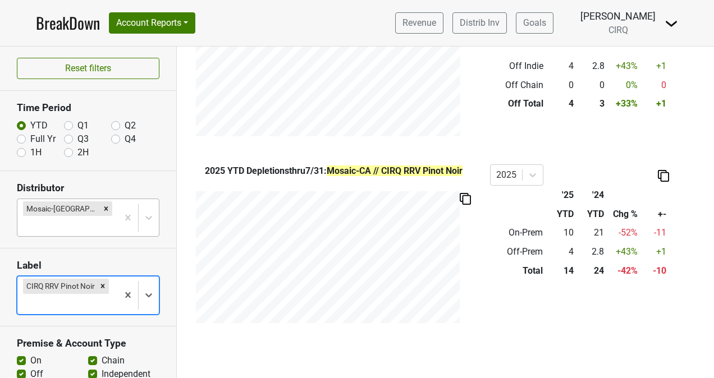  I want to click on div: Remove Mosaic-CA, so click(106, 209).